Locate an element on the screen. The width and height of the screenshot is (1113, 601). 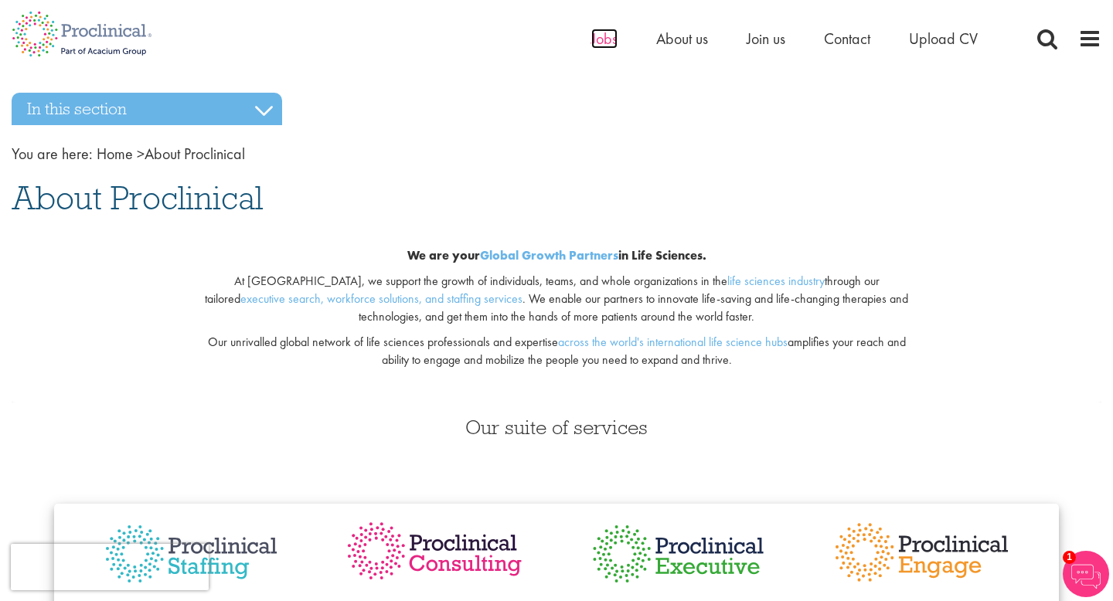
a: across the world's international life science hubs is located at coordinates (672, 342).